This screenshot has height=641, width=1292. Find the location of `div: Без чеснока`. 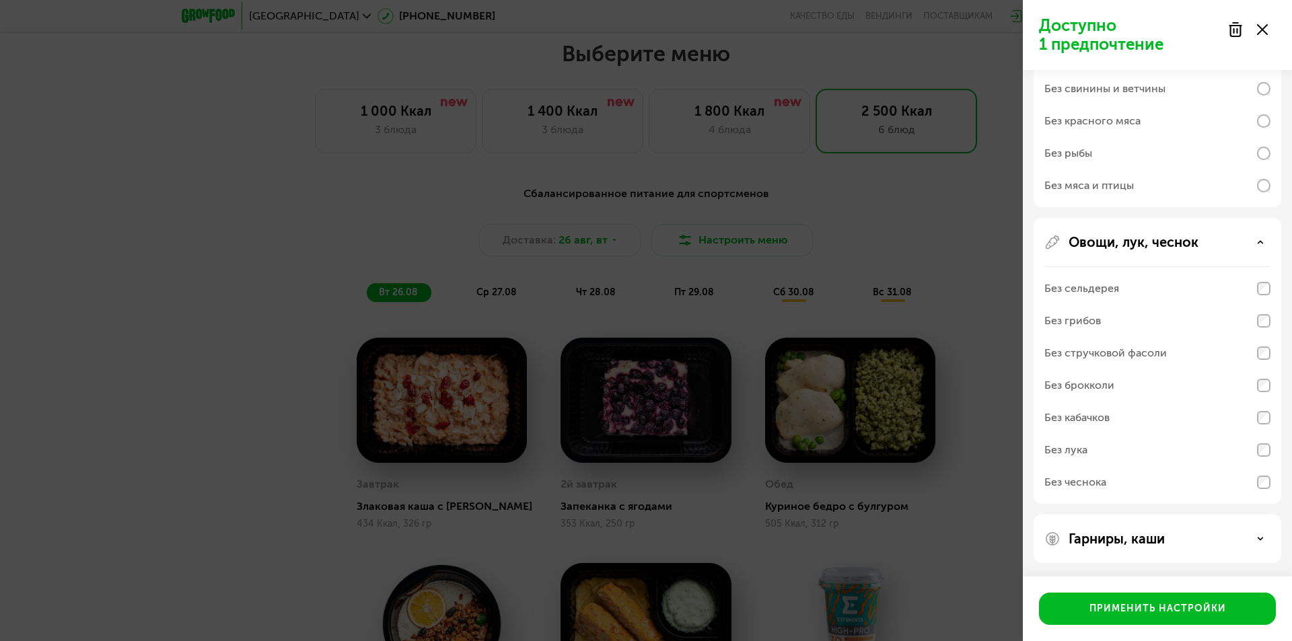

div: Без чеснока is located at coordinates (1075, 482).